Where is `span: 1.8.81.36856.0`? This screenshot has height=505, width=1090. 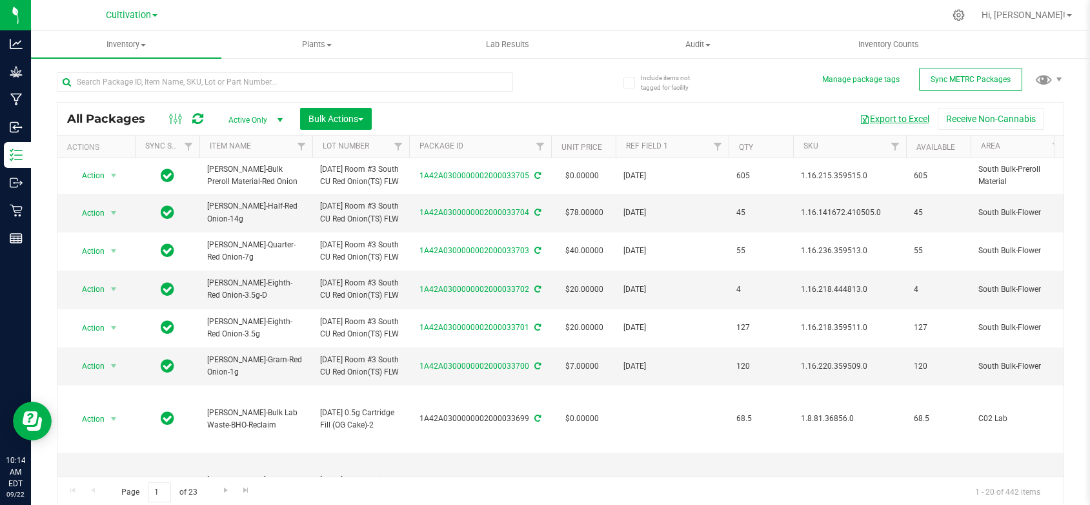
span: 1.8.81.36856.0 is located at coordinates (850, 418).